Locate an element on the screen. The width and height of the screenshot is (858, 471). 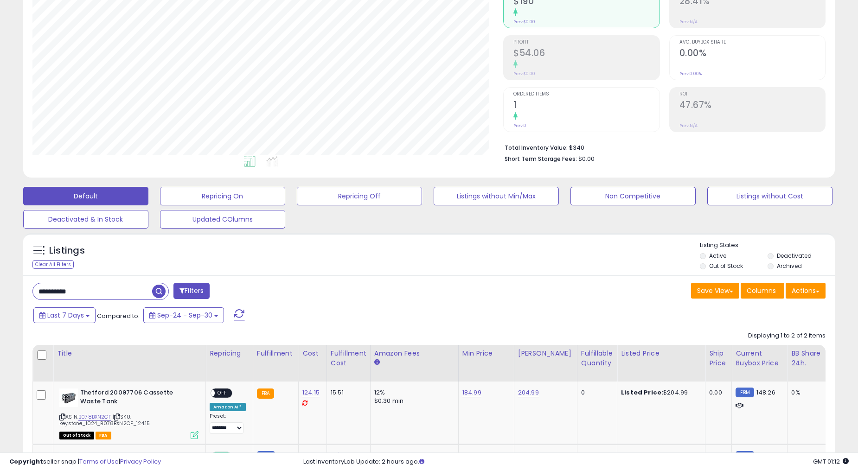
small: Prev: 0 is located at coordinates (520, 126).